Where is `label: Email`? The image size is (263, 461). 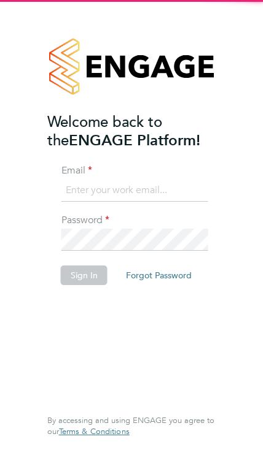 label: Email is located at coordinates (86, 171).